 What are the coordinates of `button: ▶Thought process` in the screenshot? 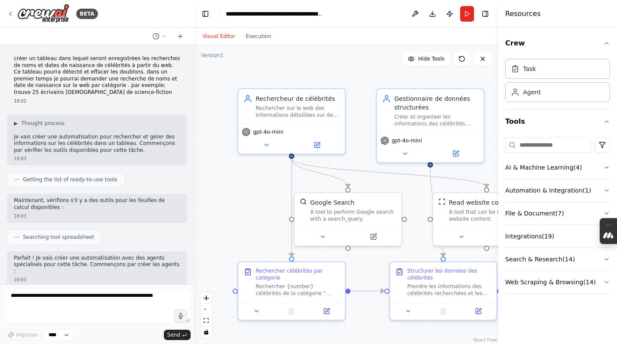 It's located at (39, 123).